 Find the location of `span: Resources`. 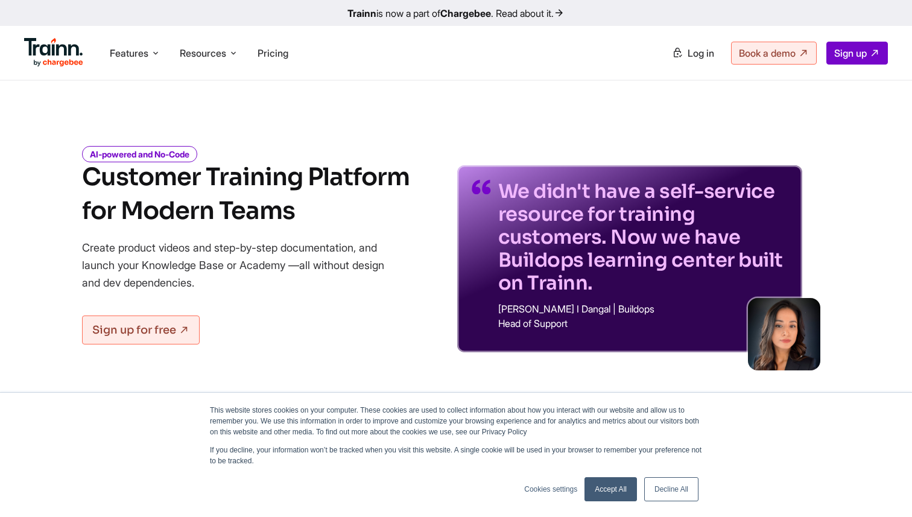

span: Resources is located at coordinates (203, 53).